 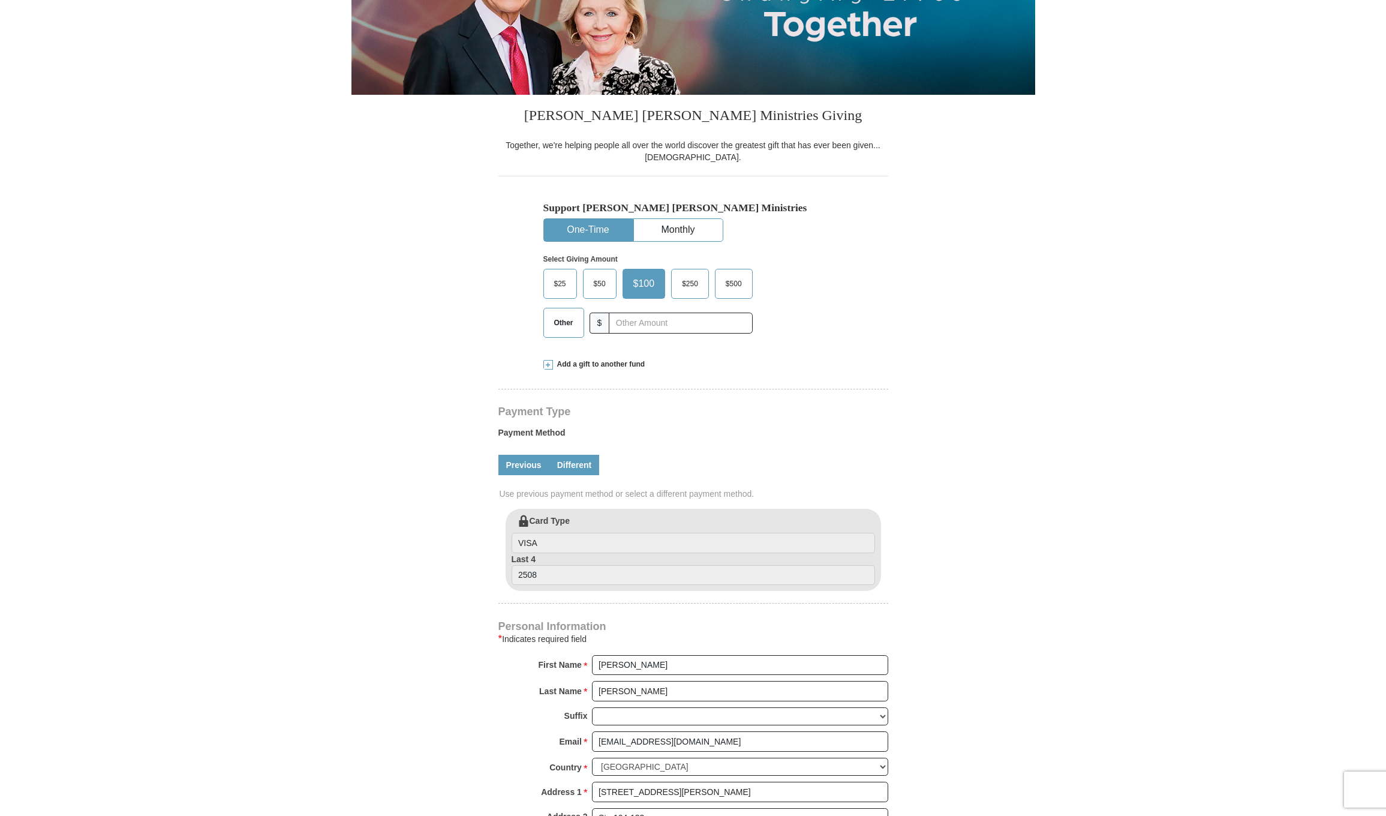 What do you see at coordinates (734, 284) in the screenshot?
I see `span: $500` at bounding box center [734, 284].